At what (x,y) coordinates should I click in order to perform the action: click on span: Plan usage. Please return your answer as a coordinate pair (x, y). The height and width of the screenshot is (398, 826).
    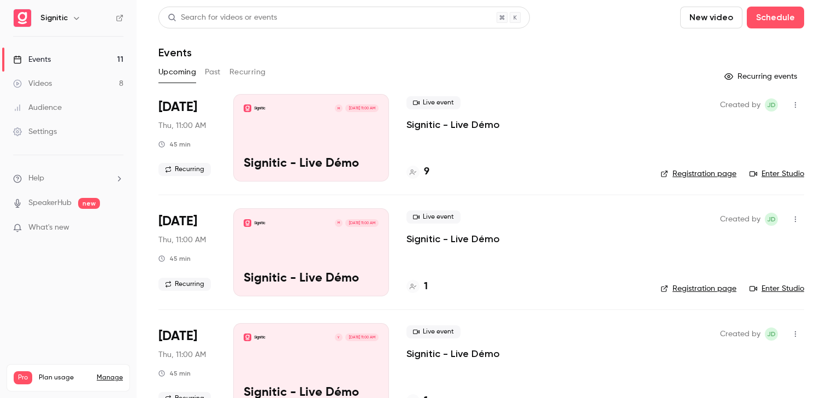
    Looking at the image, I should click on (64, 378).